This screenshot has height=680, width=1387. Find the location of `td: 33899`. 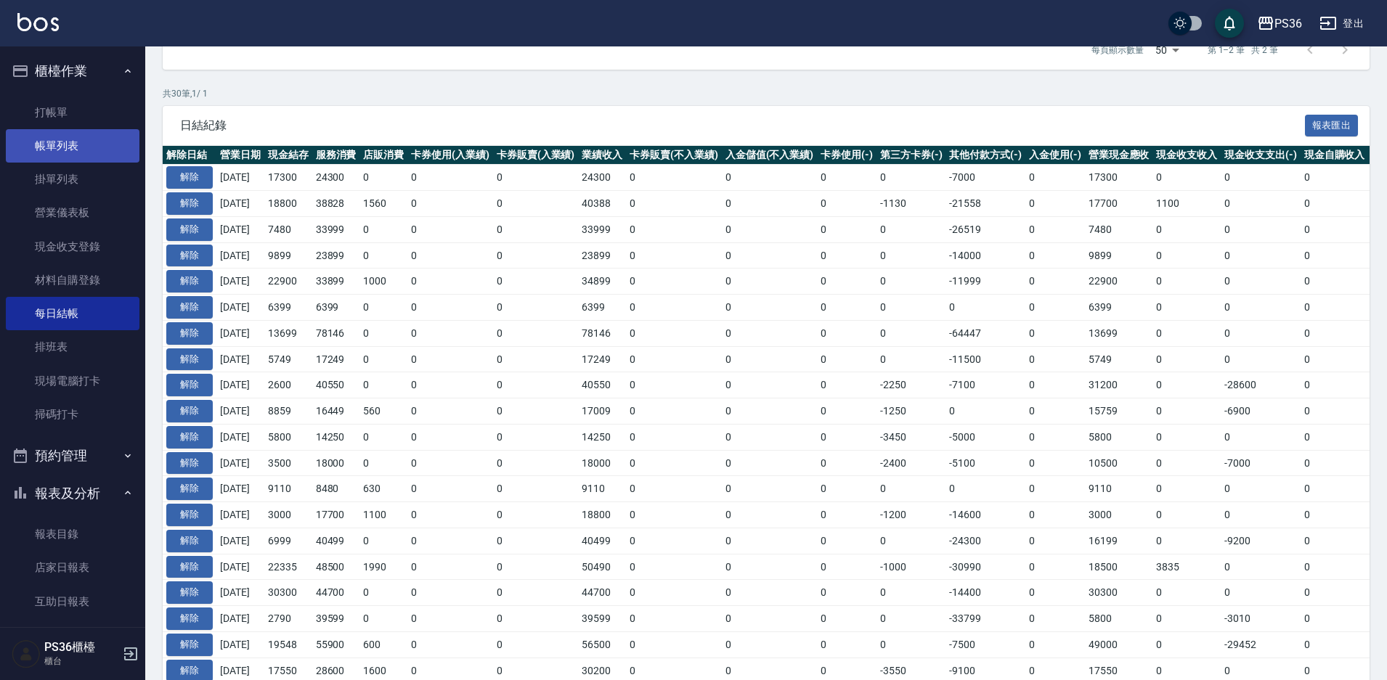

td: 33899 is located at coordinates (336, 282).